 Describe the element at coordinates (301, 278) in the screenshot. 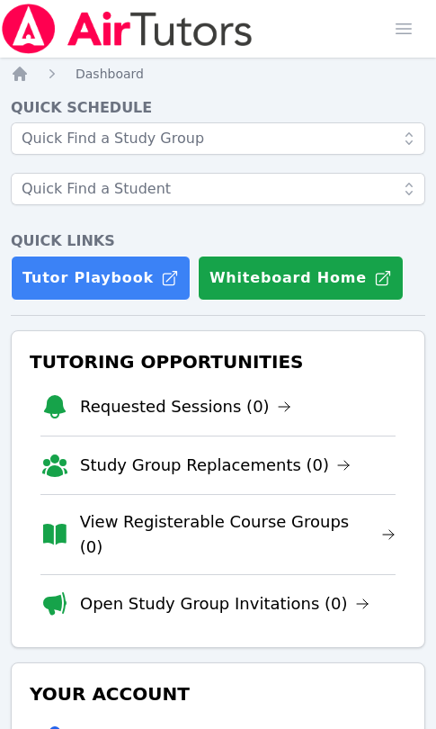

I see `button: Whiteboard Home` at that location.